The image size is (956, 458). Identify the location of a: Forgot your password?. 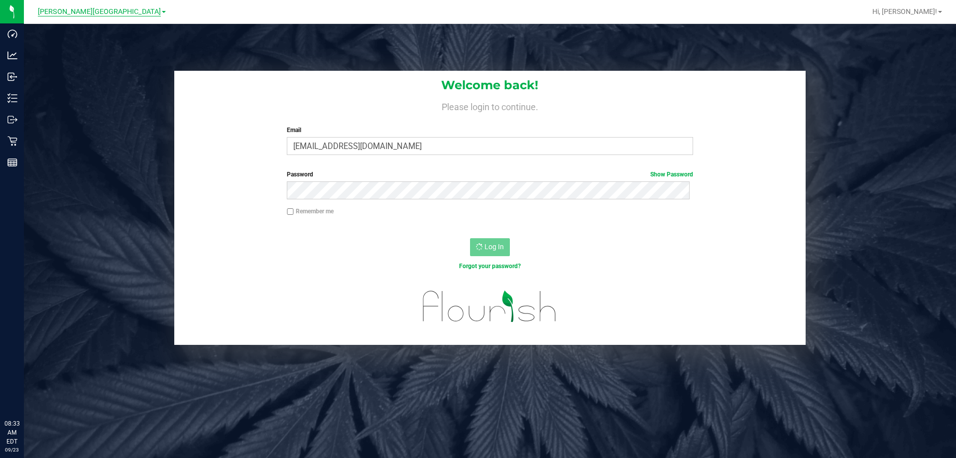
(490, 266).